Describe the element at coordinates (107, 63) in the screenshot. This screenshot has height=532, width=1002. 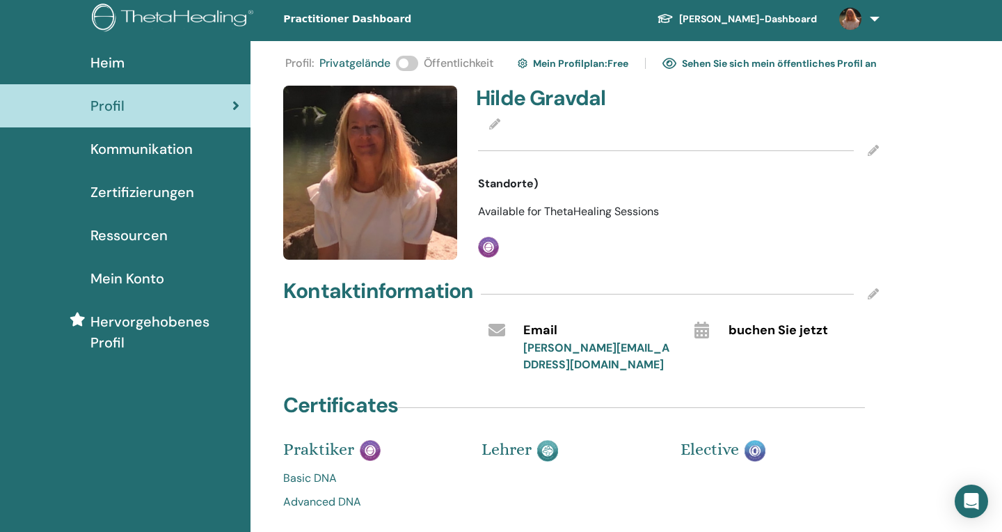
I see `span: Heim` at that location.